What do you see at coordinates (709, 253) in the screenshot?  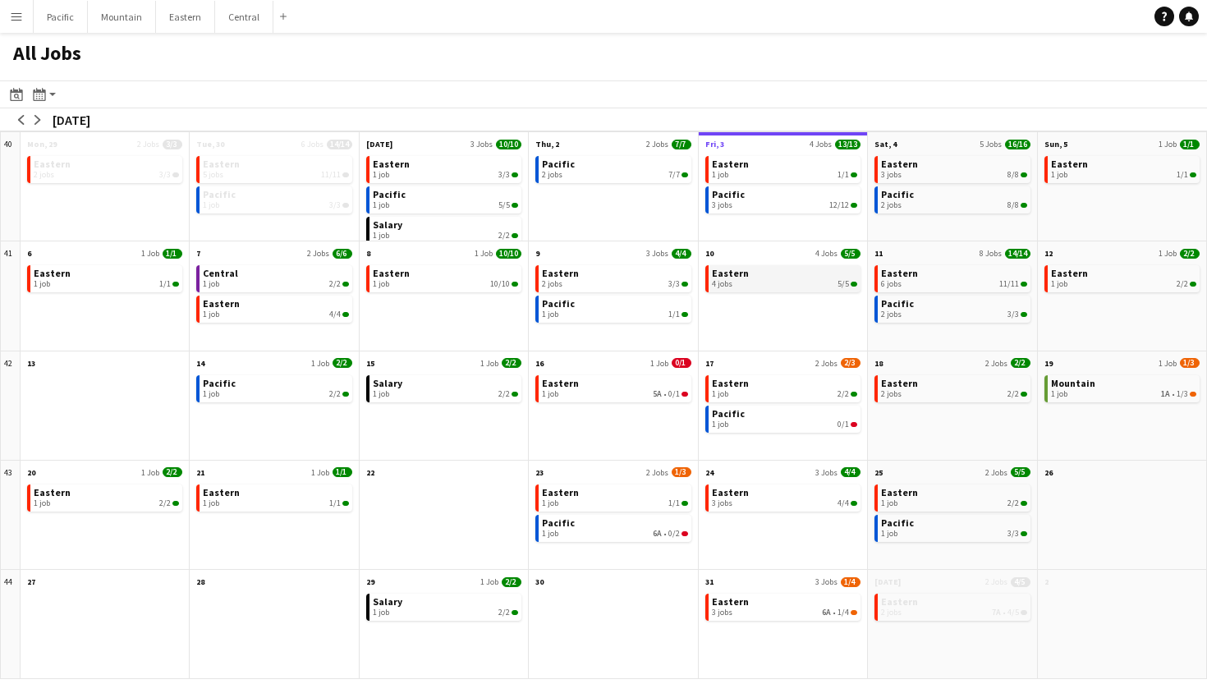 I see `span: 10` at bounding box center [709, 253].